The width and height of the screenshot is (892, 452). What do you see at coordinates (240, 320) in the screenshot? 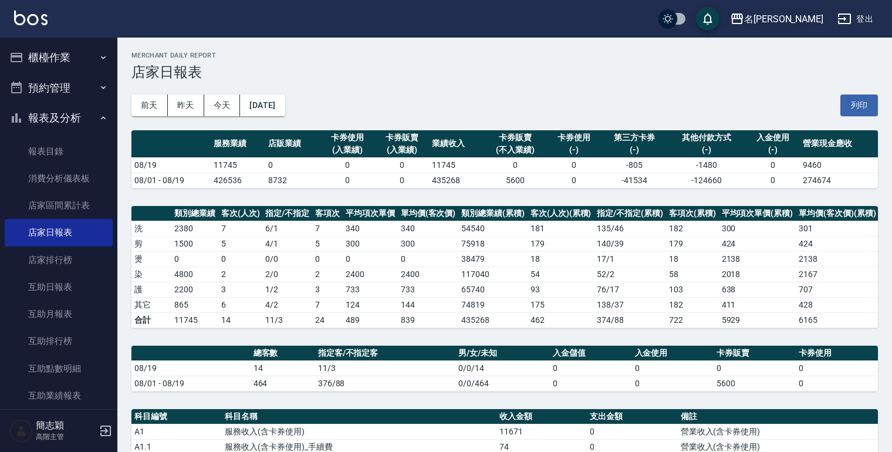
I see `td: 14` at bounding box center [240, 320].